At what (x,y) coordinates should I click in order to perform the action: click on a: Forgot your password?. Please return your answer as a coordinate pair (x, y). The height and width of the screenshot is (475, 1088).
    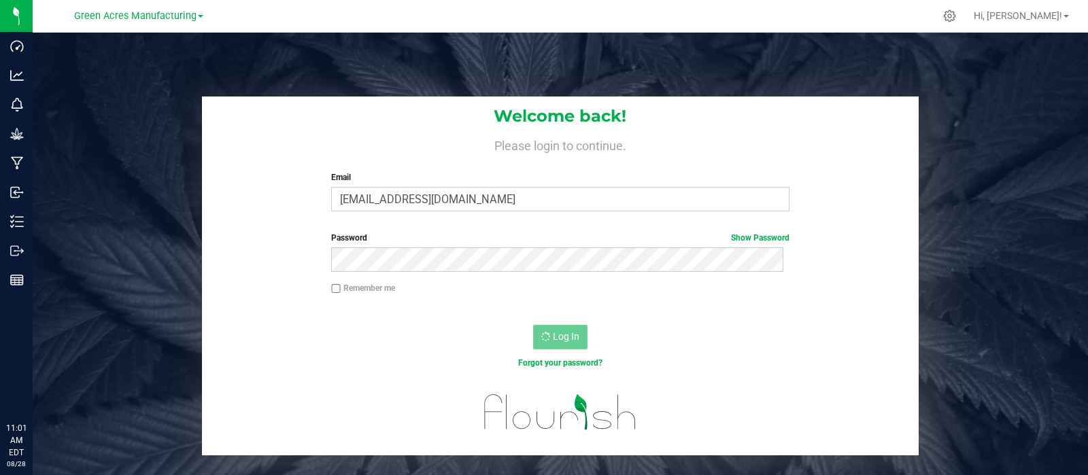
    Looking at the image, I should click on (560, 363).